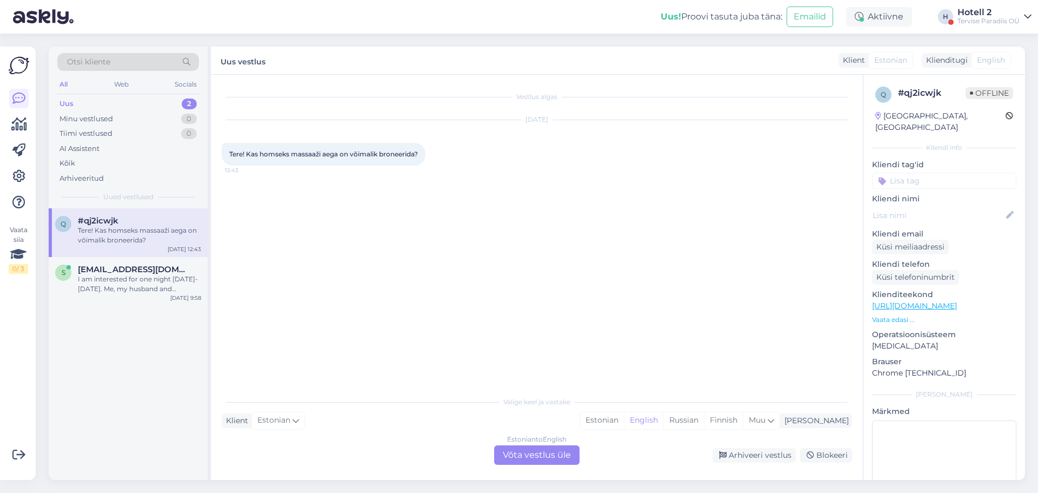 The width and height of the screenshot is (1038, 493). I want to click on span: Tere! Kas homseks massaaži aega on võimalik broneerida?, so click(323, 154).